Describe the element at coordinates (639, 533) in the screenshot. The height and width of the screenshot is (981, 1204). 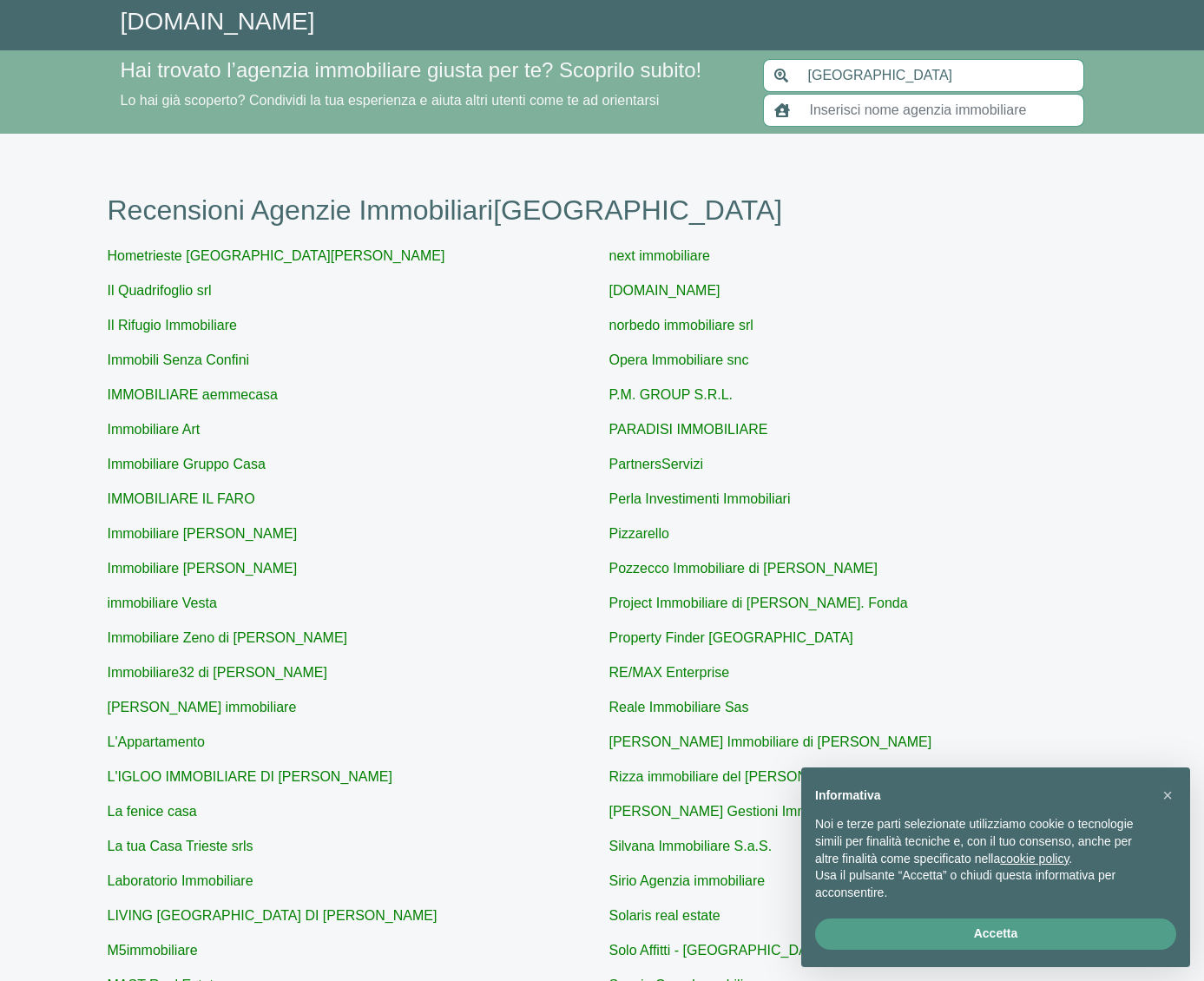
I see `a: Pizzarello` at that location.